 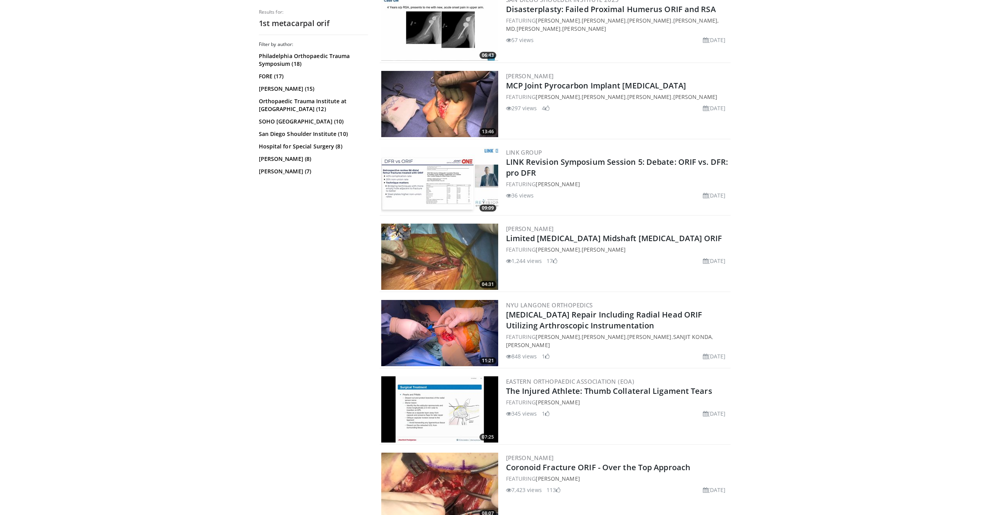 What do you see at coordinates (312, 134) in the screenshot?
I see `a: San Diego Shoulder Institute (10)` at bounding box center [312, 134].